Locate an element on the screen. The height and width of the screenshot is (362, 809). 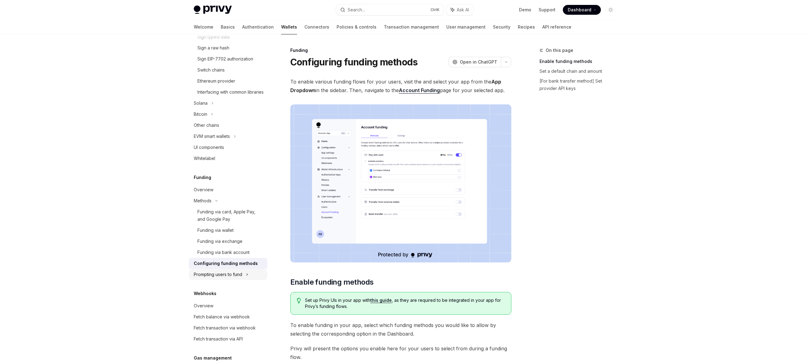
div: Configuring funding methods is located at coordinates (226, 263).